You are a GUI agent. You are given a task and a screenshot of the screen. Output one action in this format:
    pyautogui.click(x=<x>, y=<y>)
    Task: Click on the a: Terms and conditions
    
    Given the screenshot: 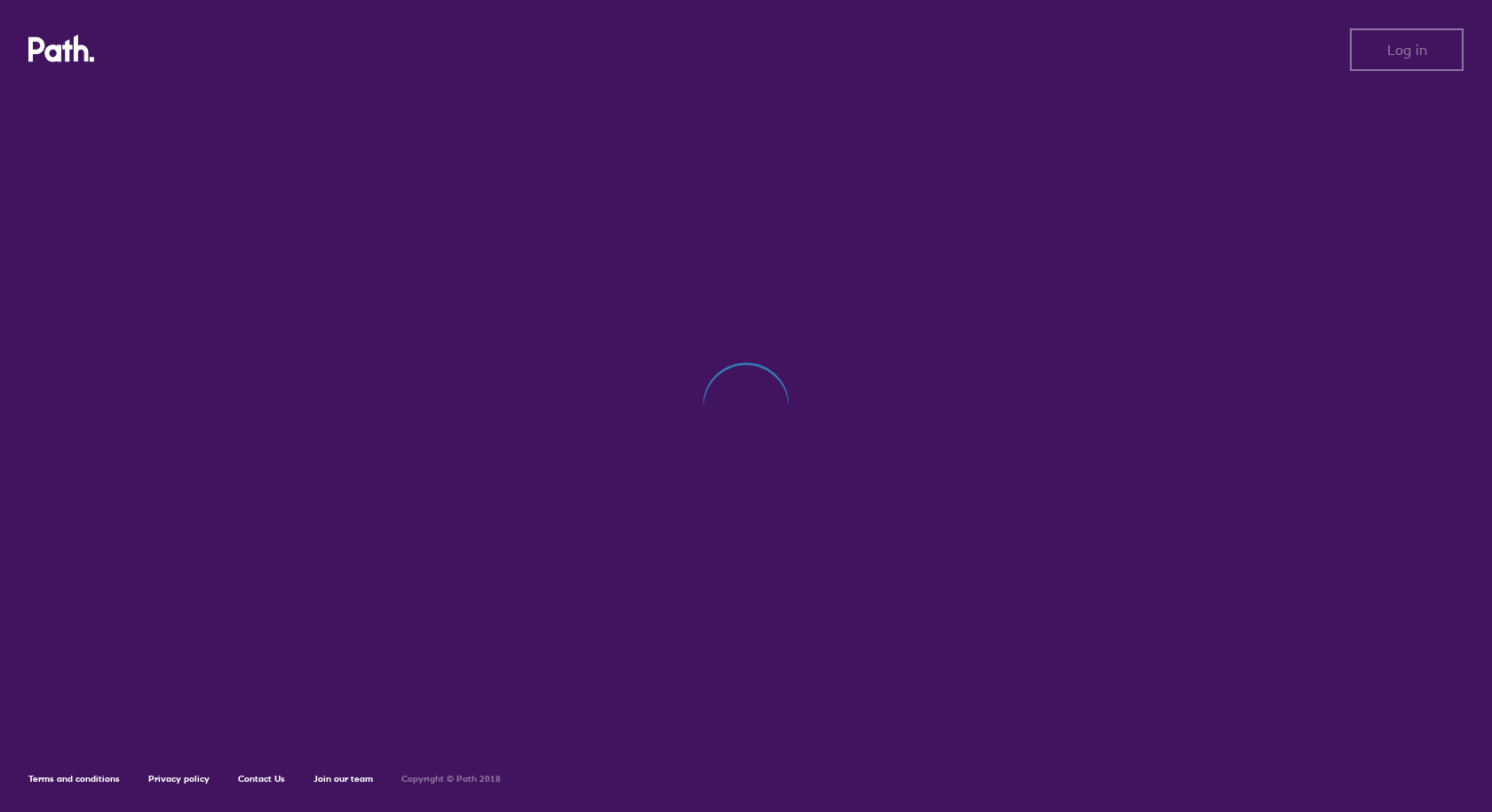 What is the action you would take?
    pyautogui.click(x=74, y=778)
    